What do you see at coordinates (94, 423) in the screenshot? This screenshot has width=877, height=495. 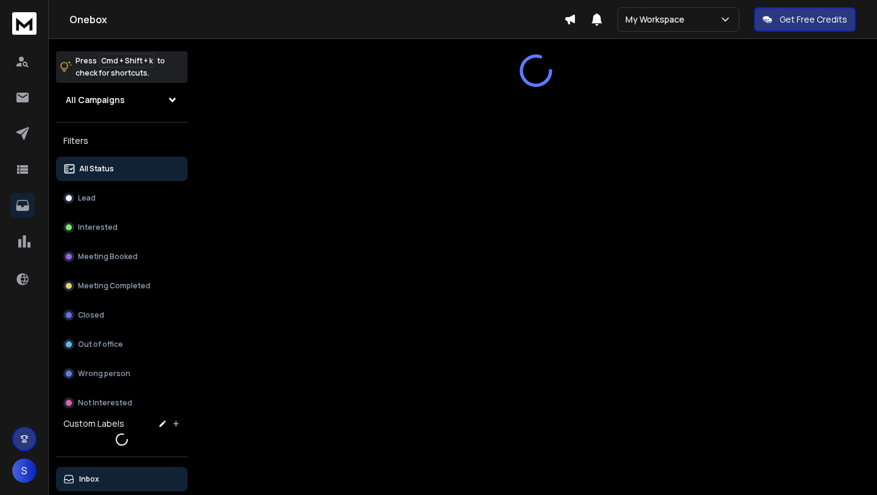 I see `h3: Custom Labels` at bounding box center [94, 423].